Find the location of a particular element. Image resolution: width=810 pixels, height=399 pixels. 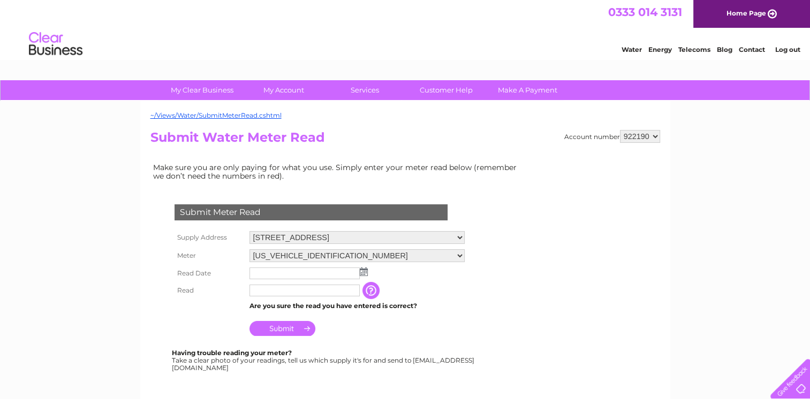

div: Account number is located at coordinates (612, 137).